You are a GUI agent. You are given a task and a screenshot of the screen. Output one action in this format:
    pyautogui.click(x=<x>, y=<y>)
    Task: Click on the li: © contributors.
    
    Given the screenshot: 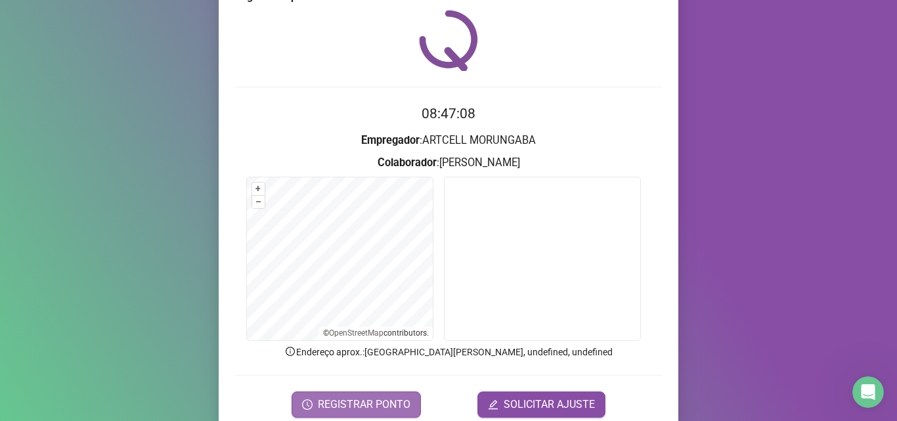 What is the action you would take?
    pyautogui.click(x=376, y=333)
    